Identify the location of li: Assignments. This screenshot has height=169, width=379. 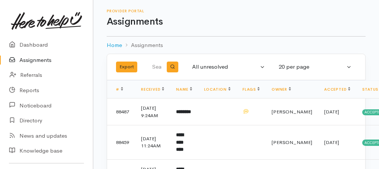
(143, 45).